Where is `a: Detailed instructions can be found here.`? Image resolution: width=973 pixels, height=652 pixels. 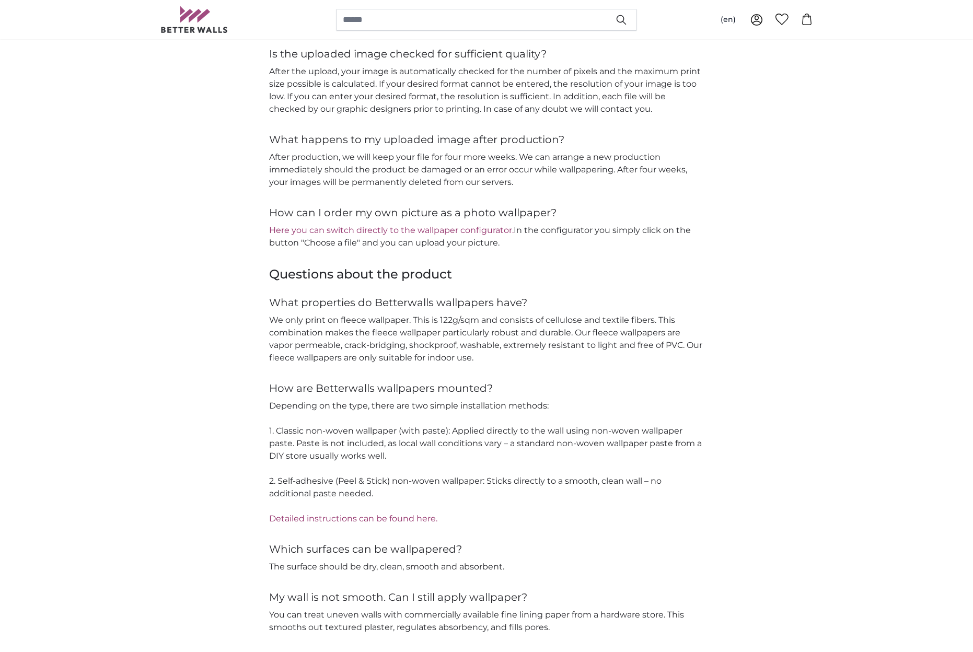 a: Detailed instructions can be found here. is located at coordinates (353, 518).